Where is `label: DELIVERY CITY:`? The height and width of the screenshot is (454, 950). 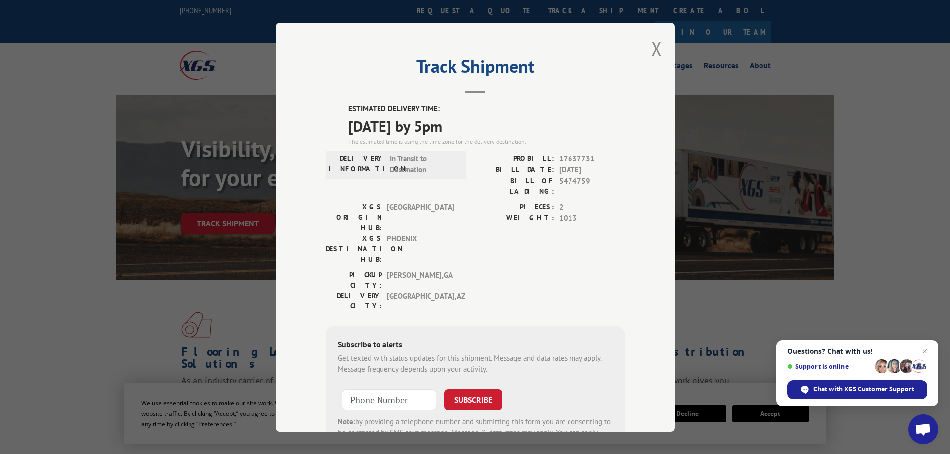 label: DELIVERY CITY: is located at coordinates (353, 301).